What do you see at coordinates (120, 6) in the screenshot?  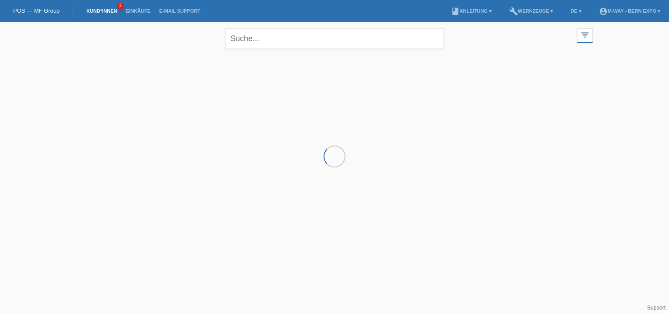 I see `span: 2` at bounding box center [120, 6].